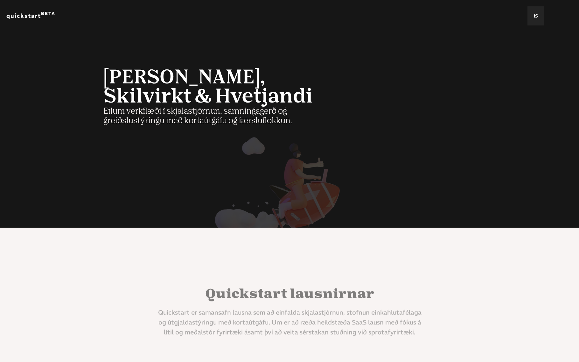  I want to click on div: Quickstart er samansafn lausna sem að einfalda skjalastjórnun, stofnun einkahlutafélaga og útgjal..., so click(289, 321).